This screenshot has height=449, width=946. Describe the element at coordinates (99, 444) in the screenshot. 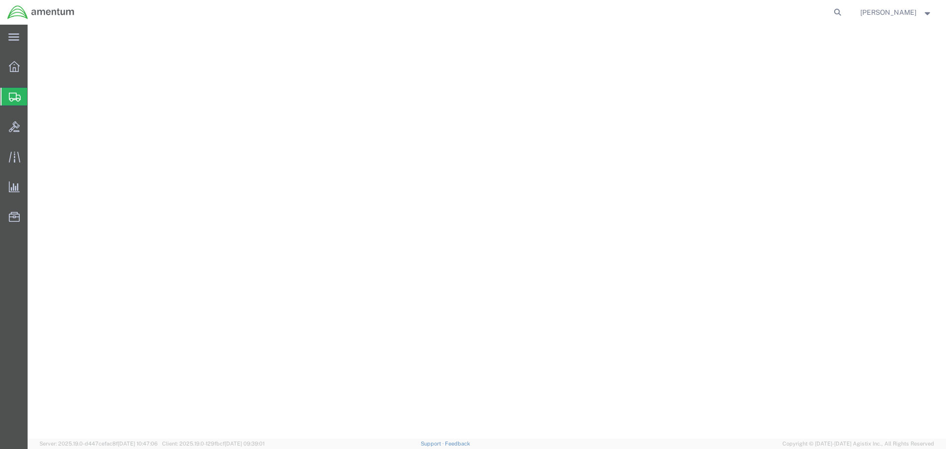

I see `span: Server: 2025.19.0-d447cefac8f` at that location.